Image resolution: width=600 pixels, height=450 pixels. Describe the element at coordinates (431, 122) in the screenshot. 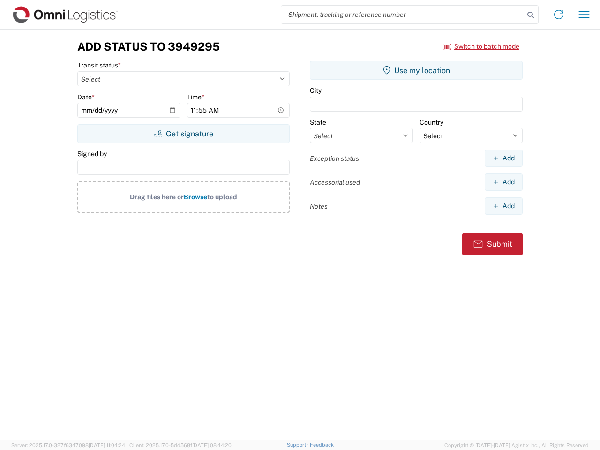

I see `label: Country` at that location.